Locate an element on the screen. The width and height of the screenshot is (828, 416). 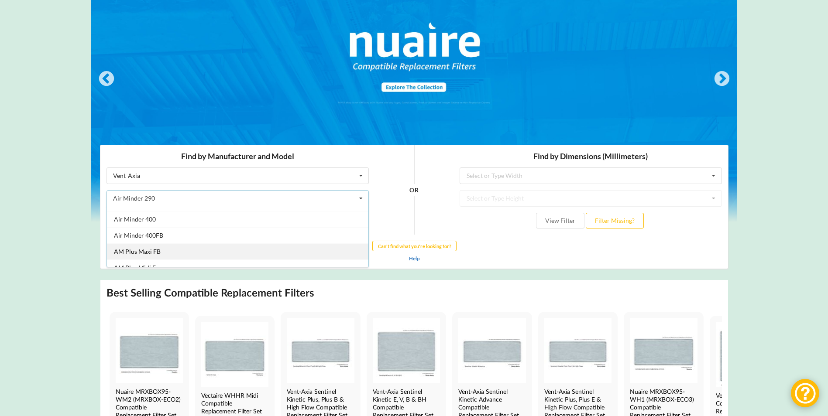
img: Vent-Axia Sentinel Kinetic E, V, B & BH Compatible MVHR Filter Replacement Set from MVHR.shop is located at coordinates (406, 351).